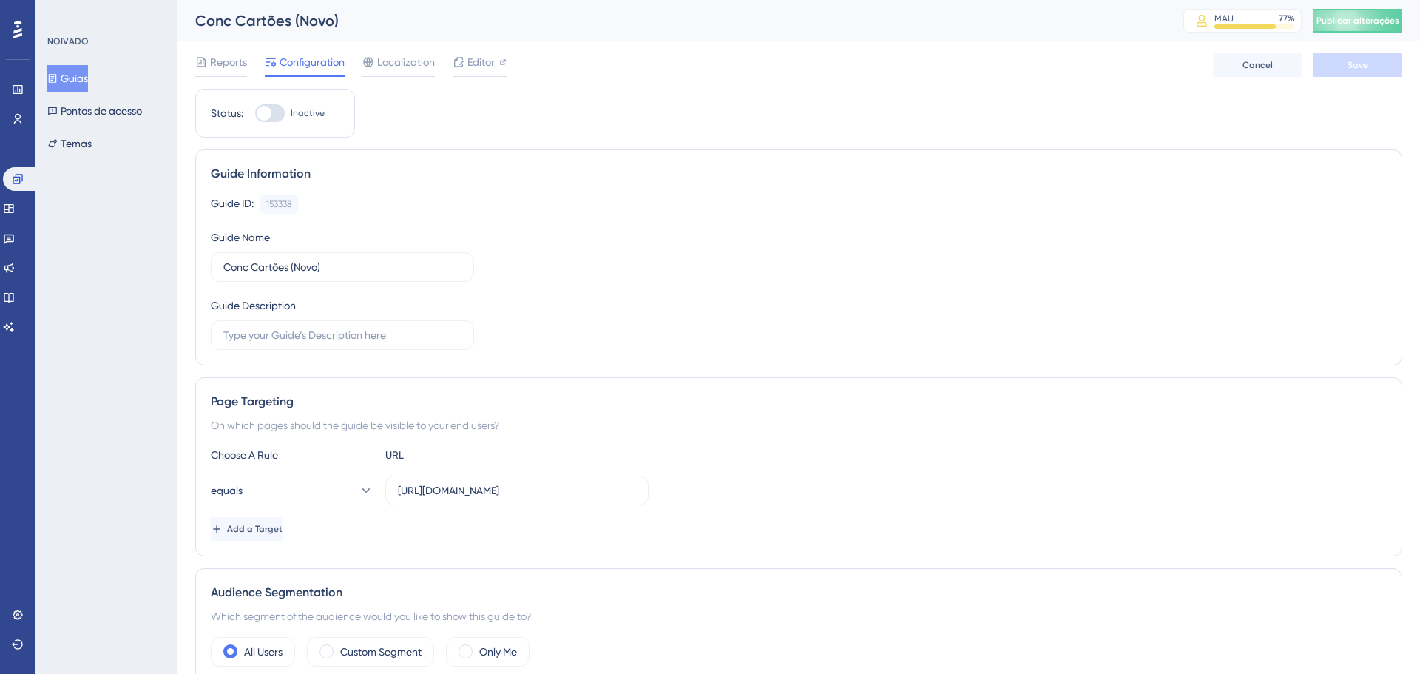 The height and width of the screenshot is (674, 1420). What do you see at coordinates (1283, 18) in the screenshot?
I see `font: 77` at bounding box center [1283, 18].